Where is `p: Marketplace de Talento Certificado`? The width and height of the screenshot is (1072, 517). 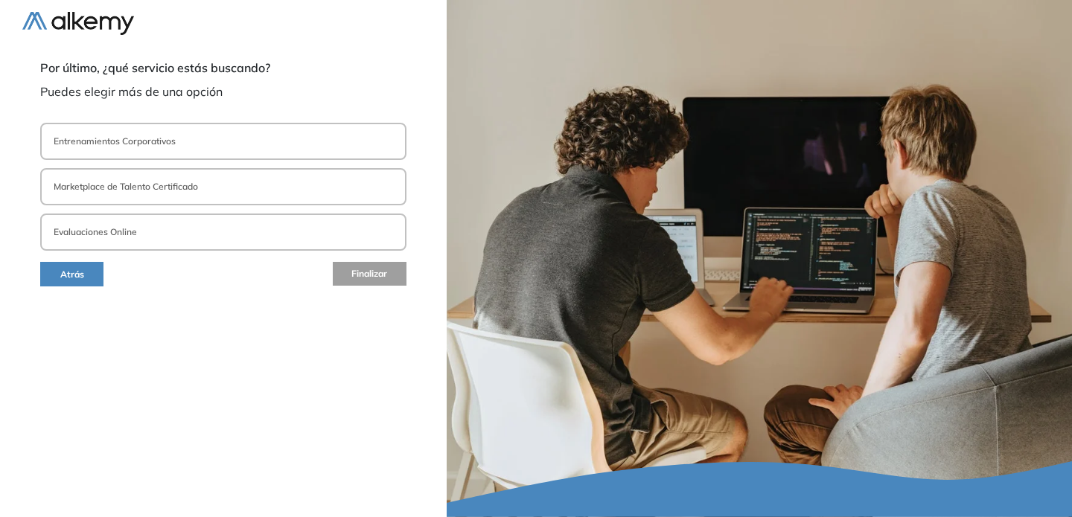
p: Marketplace de Talento Certificado is located at coordinates (126, 187).